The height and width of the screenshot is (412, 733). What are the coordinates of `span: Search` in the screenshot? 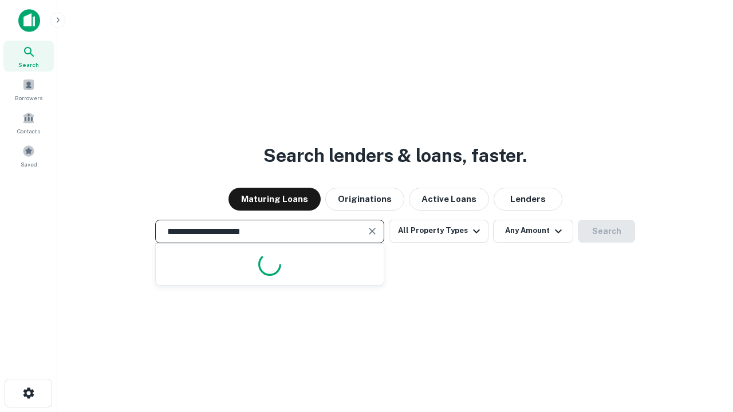 It's located at (29, 65).